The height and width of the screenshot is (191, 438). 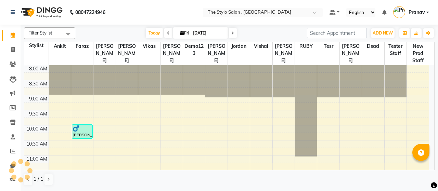 What do you see at coordinates (396, 50) in the screenshot?
I see `span: Tester Staff` at bounding box center [396, 50].